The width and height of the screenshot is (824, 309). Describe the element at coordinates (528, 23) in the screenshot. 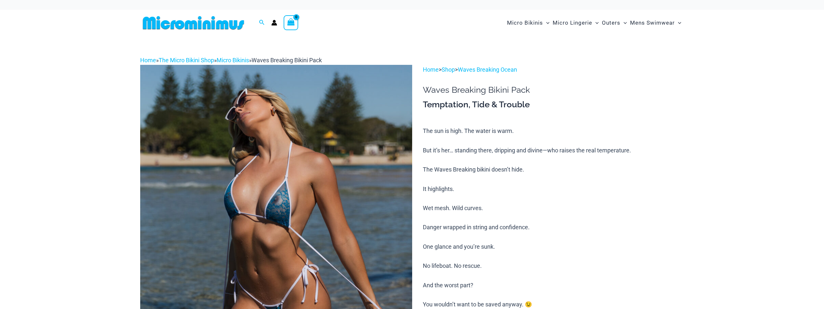

I see `a: Micro BikinisMenu ToggleMenu Toggle` at that location.